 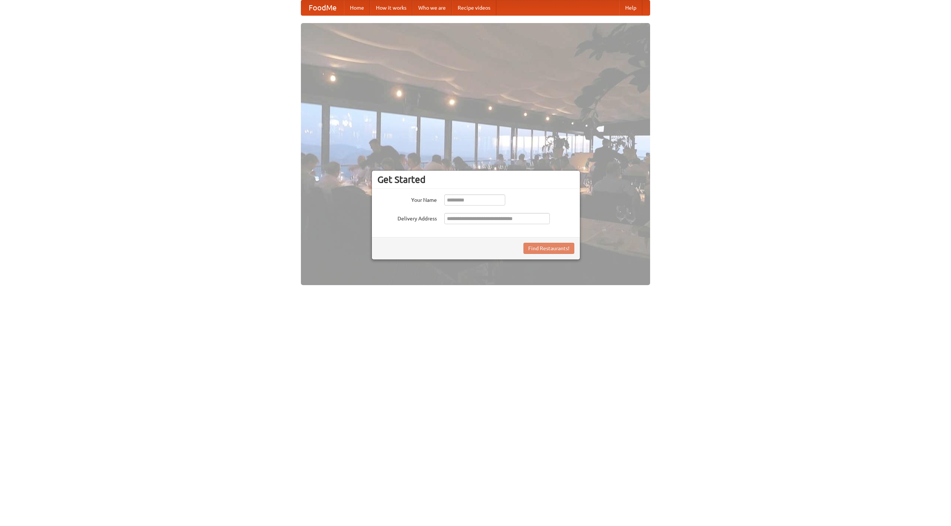 I want to click on label: Your Name, so click(x=407, y=199).